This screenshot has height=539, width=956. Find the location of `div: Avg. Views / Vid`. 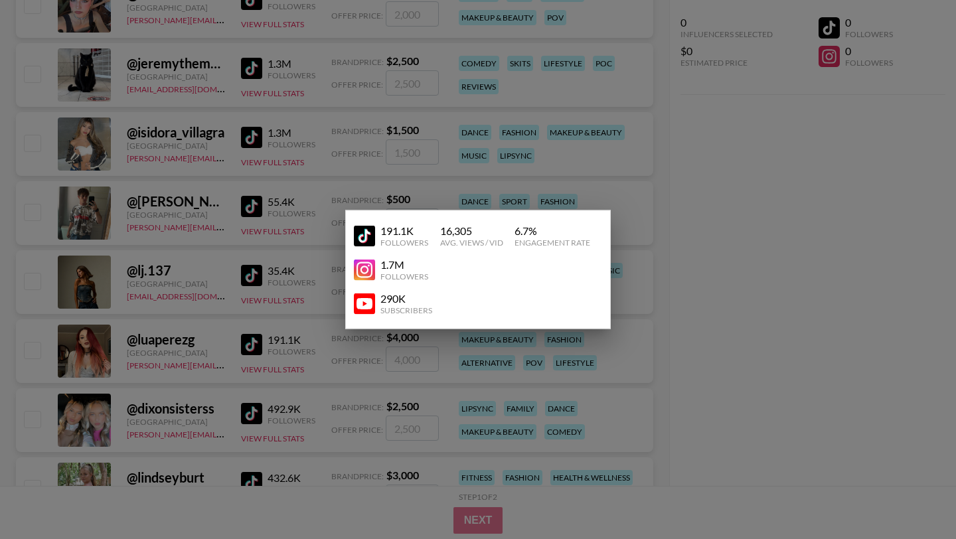

div: Avg. Views / Vid is located at coordinates (471, 242).